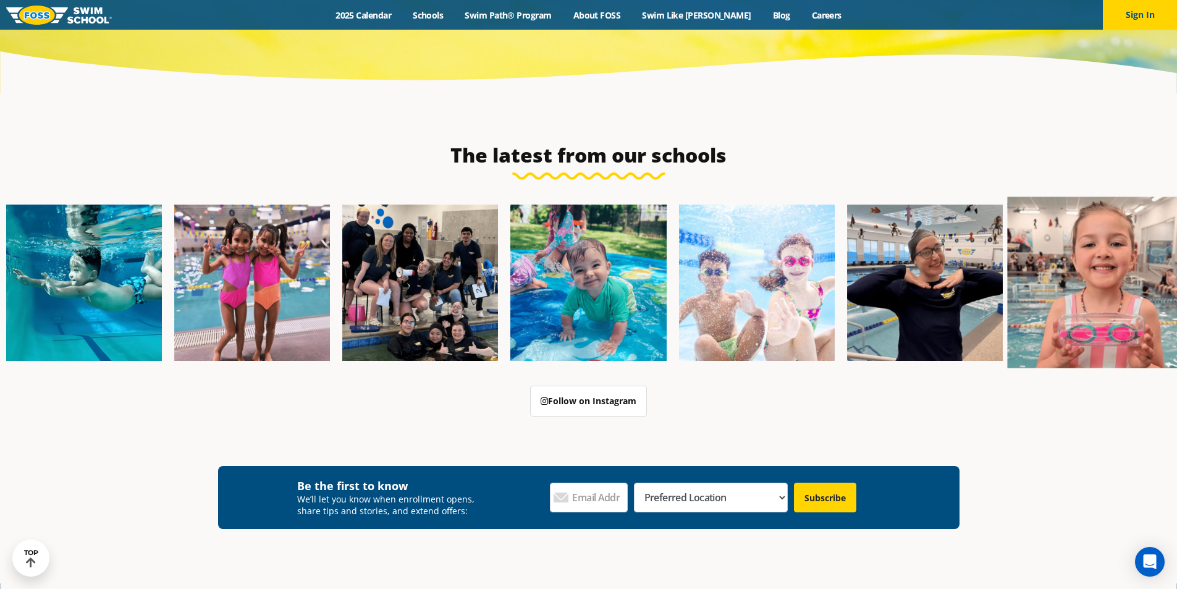  Describe the element at coordinates (925, 282) in the screenshot. I see `img: Fa25-Website-Images-9-600x600.jpg` at that location.